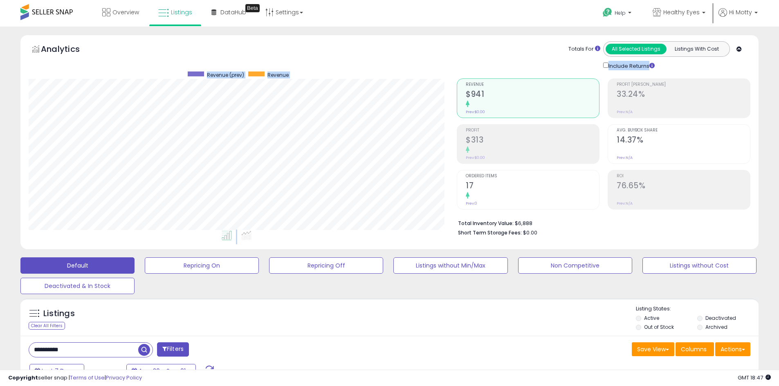 The height and width of the screenshot is (386, 779). I want to click on h5: Listings, so click(59, 314).